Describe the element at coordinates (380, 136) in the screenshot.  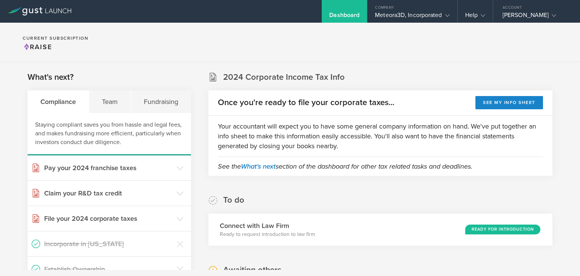
I see `p: Your accountant will expect you to have some general company information on hand. We've put toget...` at that location.